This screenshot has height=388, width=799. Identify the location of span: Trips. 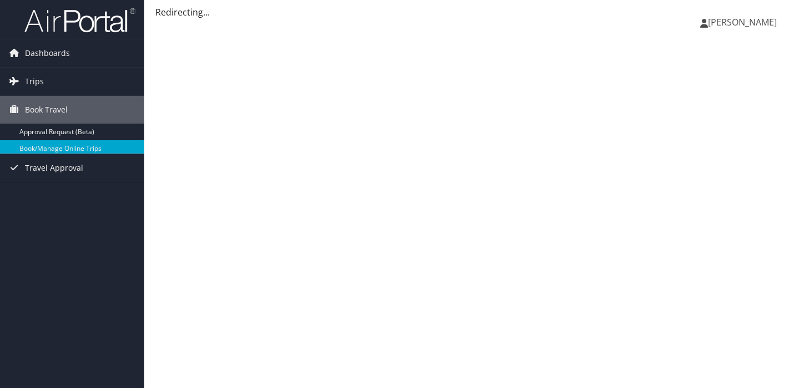
(34, 82).